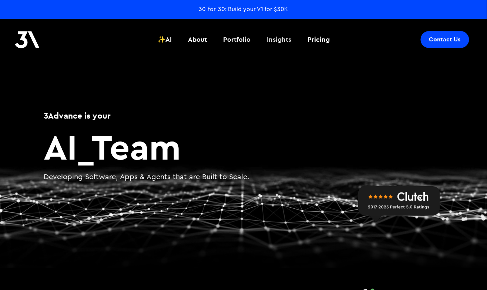 This screenshot has width=487, height=290. Describe the element at coordinates (444, 40) in the screenshot. I see `div: Contact Us` at that location.